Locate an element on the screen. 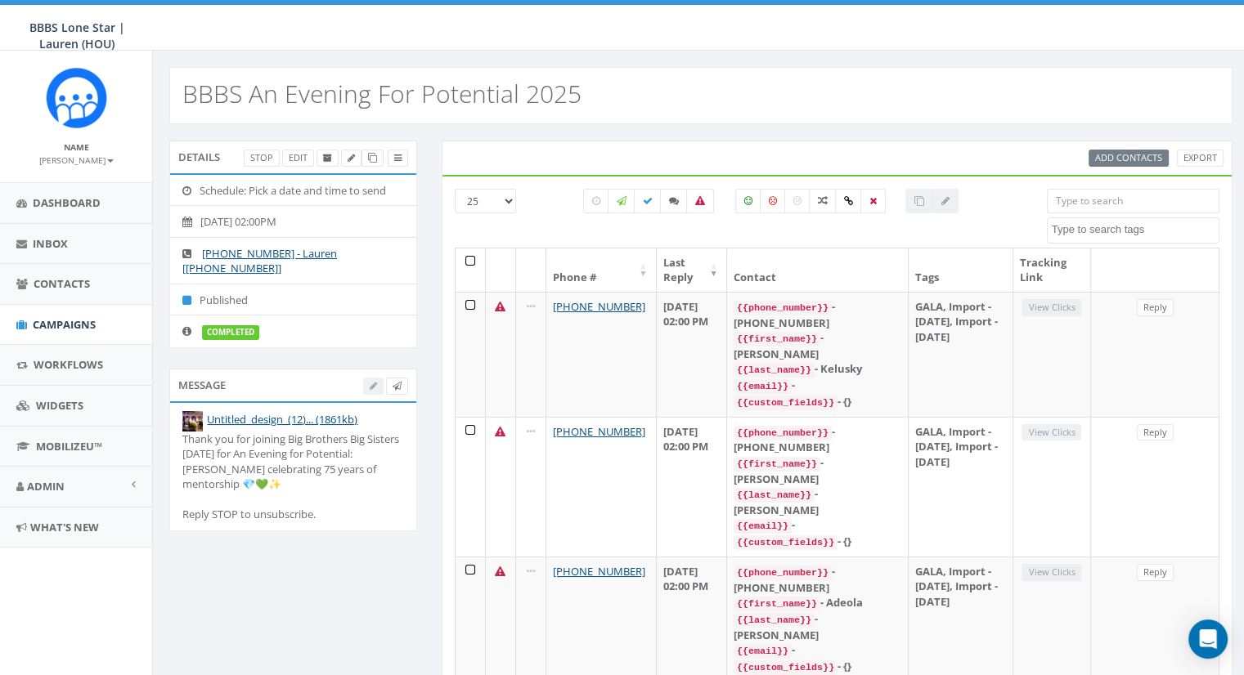 The image size is (1244, 675). label: Removed is located at coordinates (872, 201).